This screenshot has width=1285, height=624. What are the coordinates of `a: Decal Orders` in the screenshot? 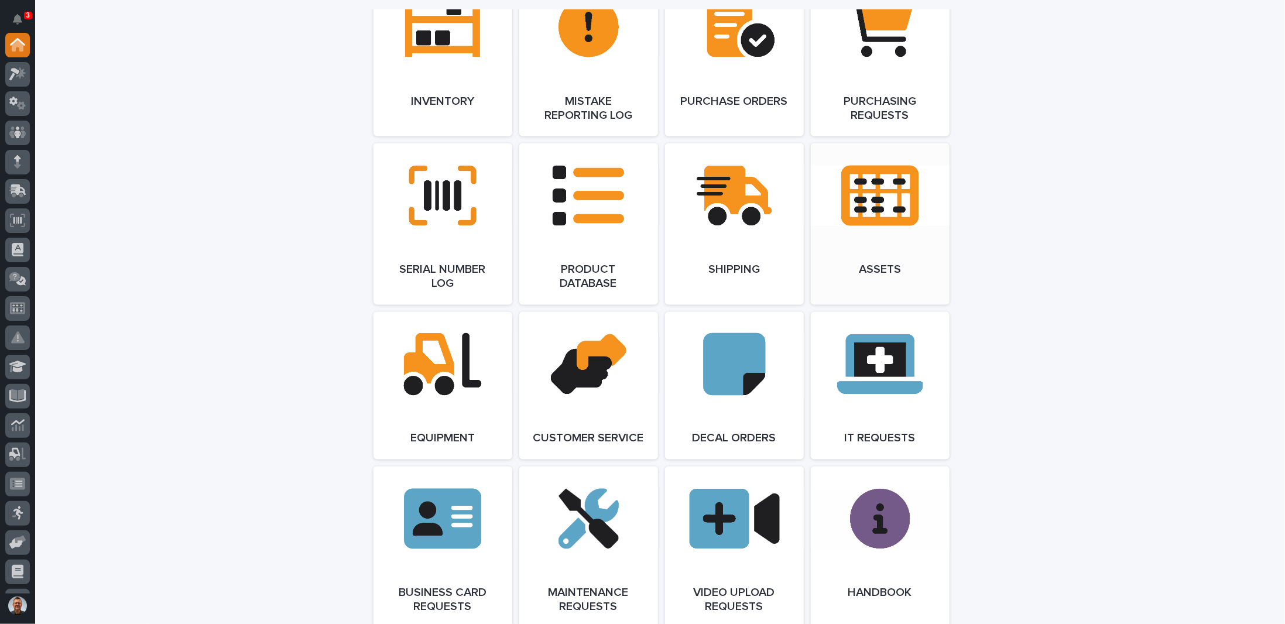 It's located at (734, 386).